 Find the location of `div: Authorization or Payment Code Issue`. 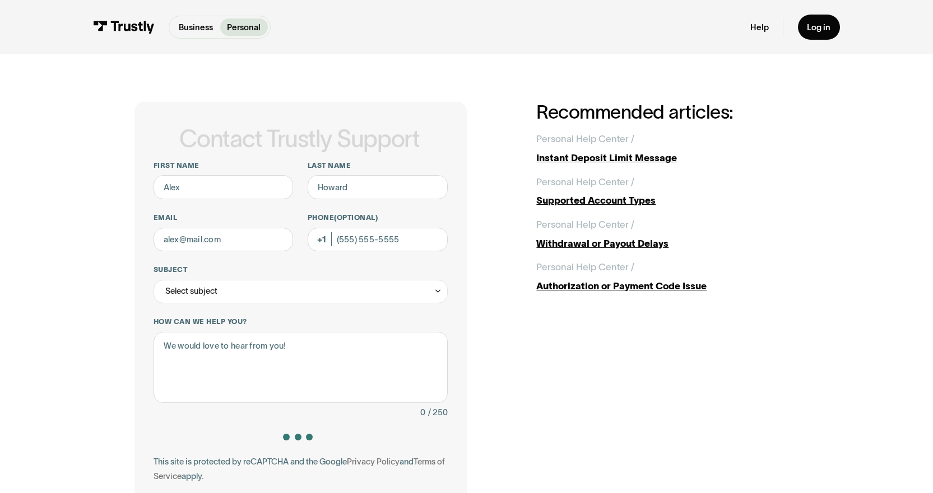

div: Authorization or Payment Code Issue is located at coordinates (667, 286).